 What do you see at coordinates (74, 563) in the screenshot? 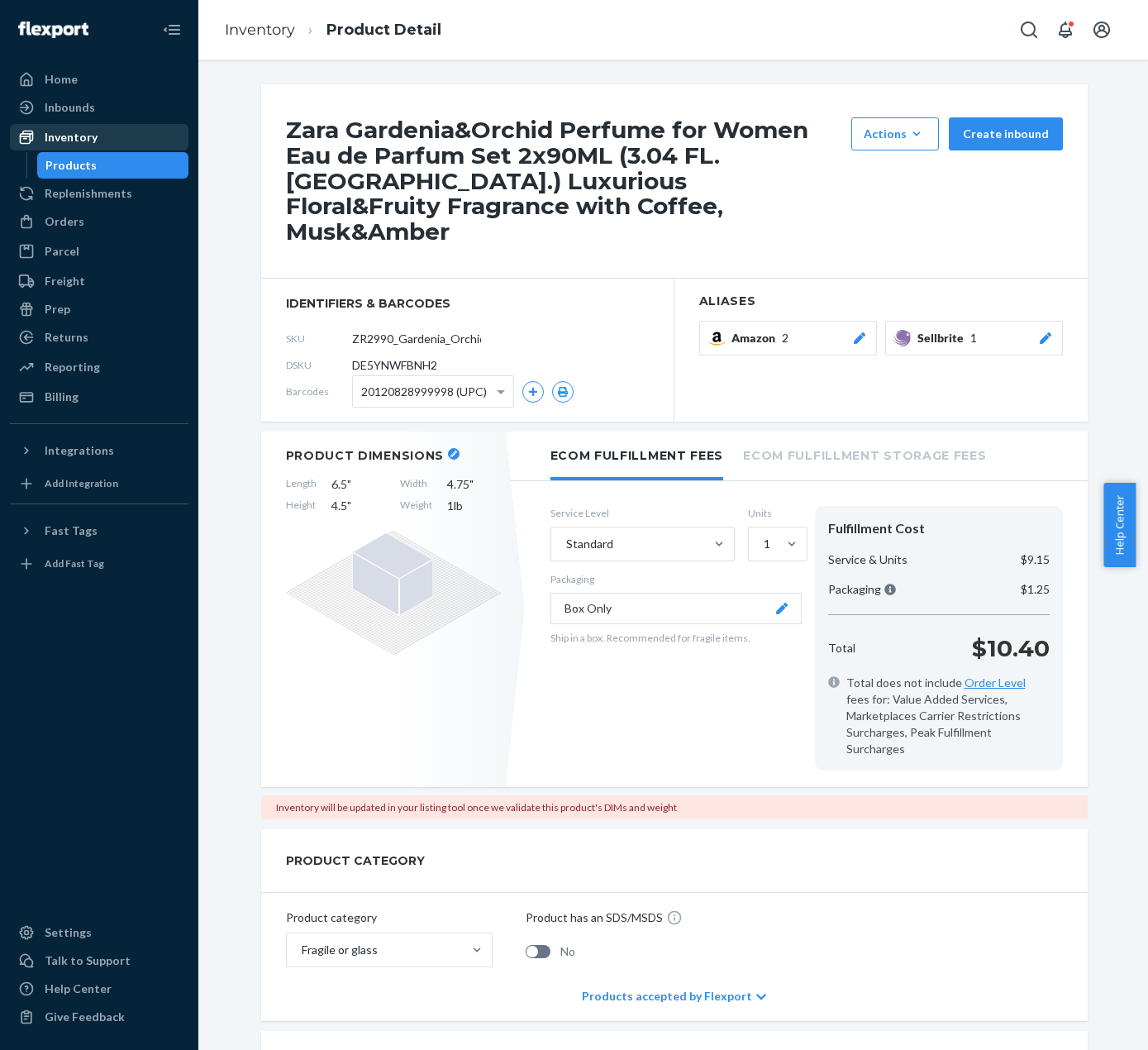
I see `div: Add Fast Tag` at bounding box center [74, 563].